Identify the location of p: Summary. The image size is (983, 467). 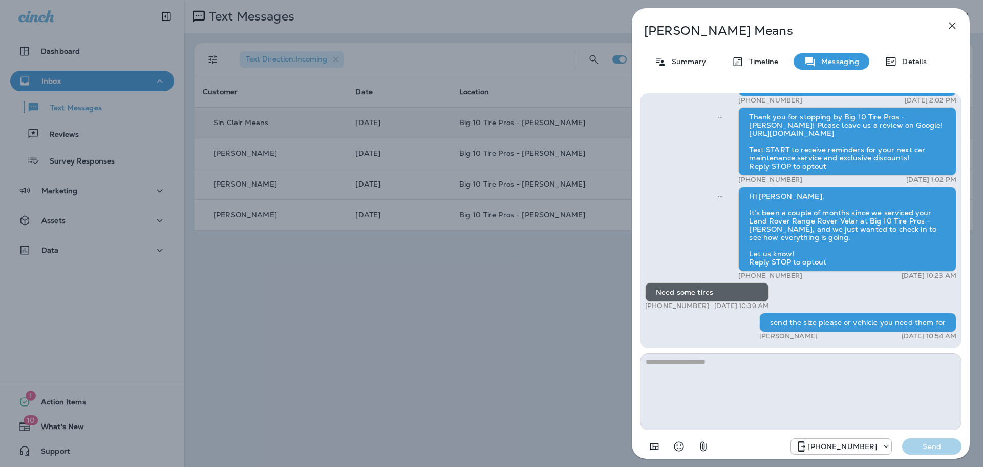
(686, 61).